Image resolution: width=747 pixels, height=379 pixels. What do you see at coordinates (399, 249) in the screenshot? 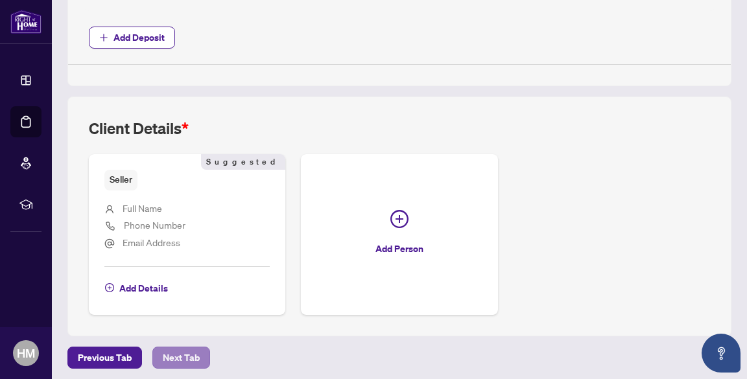
I see `span: Add Person` at bounding box center [399, 249].